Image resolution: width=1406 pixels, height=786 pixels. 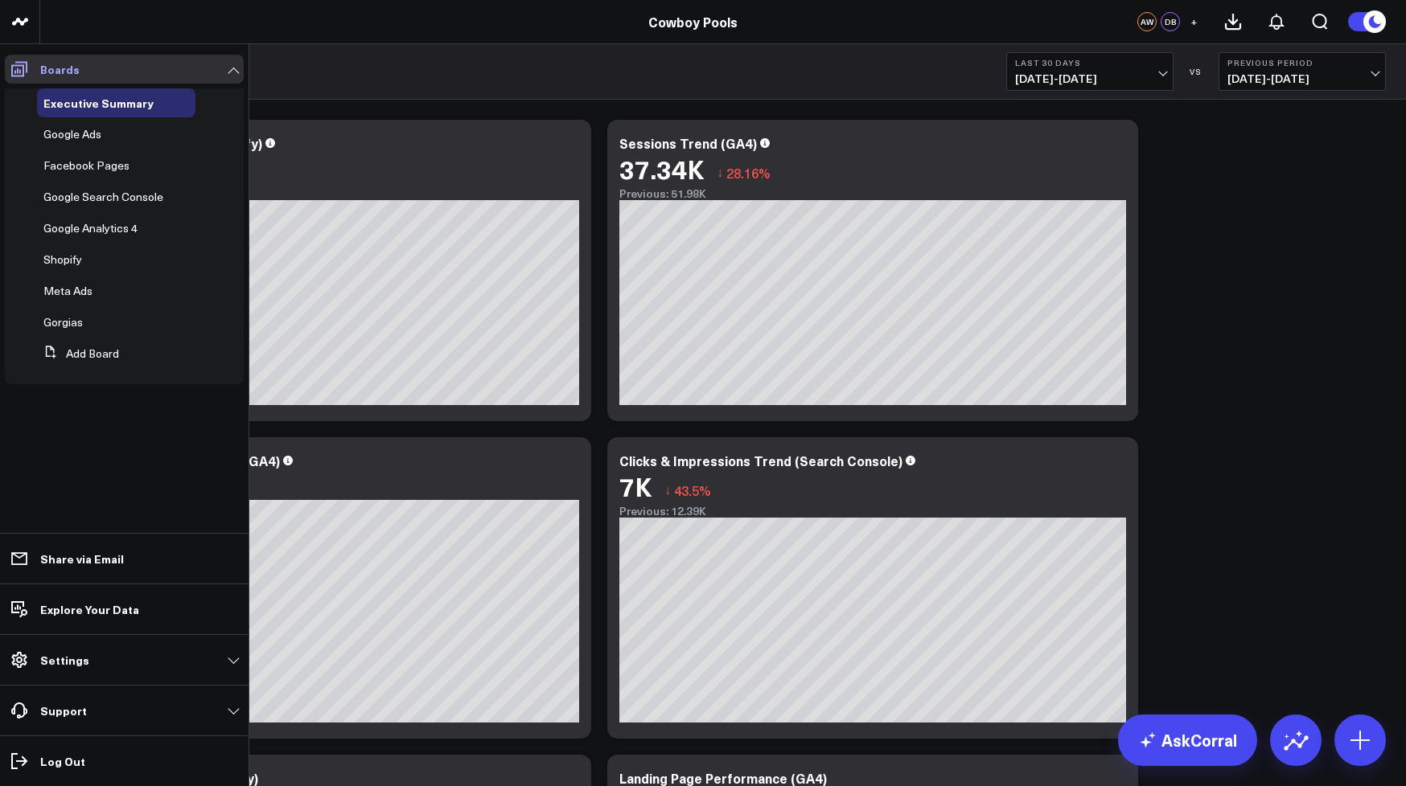 I want to click on a: Executive Summary, so click(x=98, y=103).